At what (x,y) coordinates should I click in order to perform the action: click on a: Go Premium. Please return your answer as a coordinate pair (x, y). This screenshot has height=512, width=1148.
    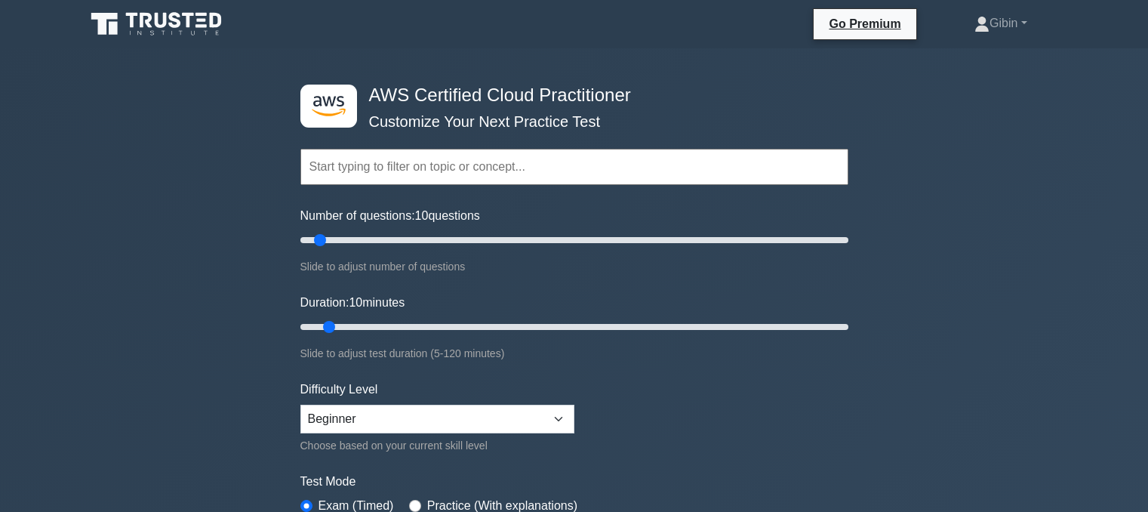
    Looking at the image, I should click on (864, 23).